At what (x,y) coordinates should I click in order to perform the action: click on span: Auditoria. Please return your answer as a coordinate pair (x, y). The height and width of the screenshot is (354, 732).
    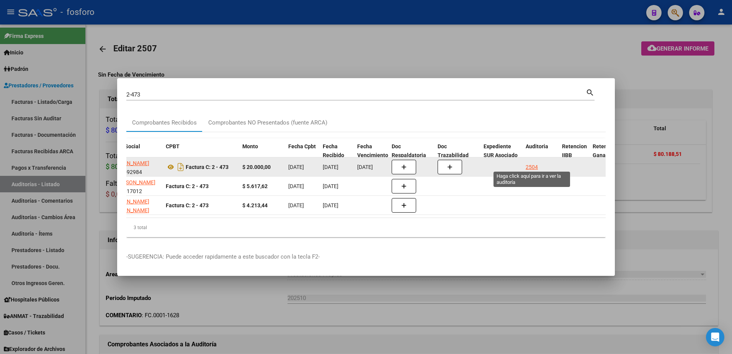
    Looking at the image, I should click on (537, 146).